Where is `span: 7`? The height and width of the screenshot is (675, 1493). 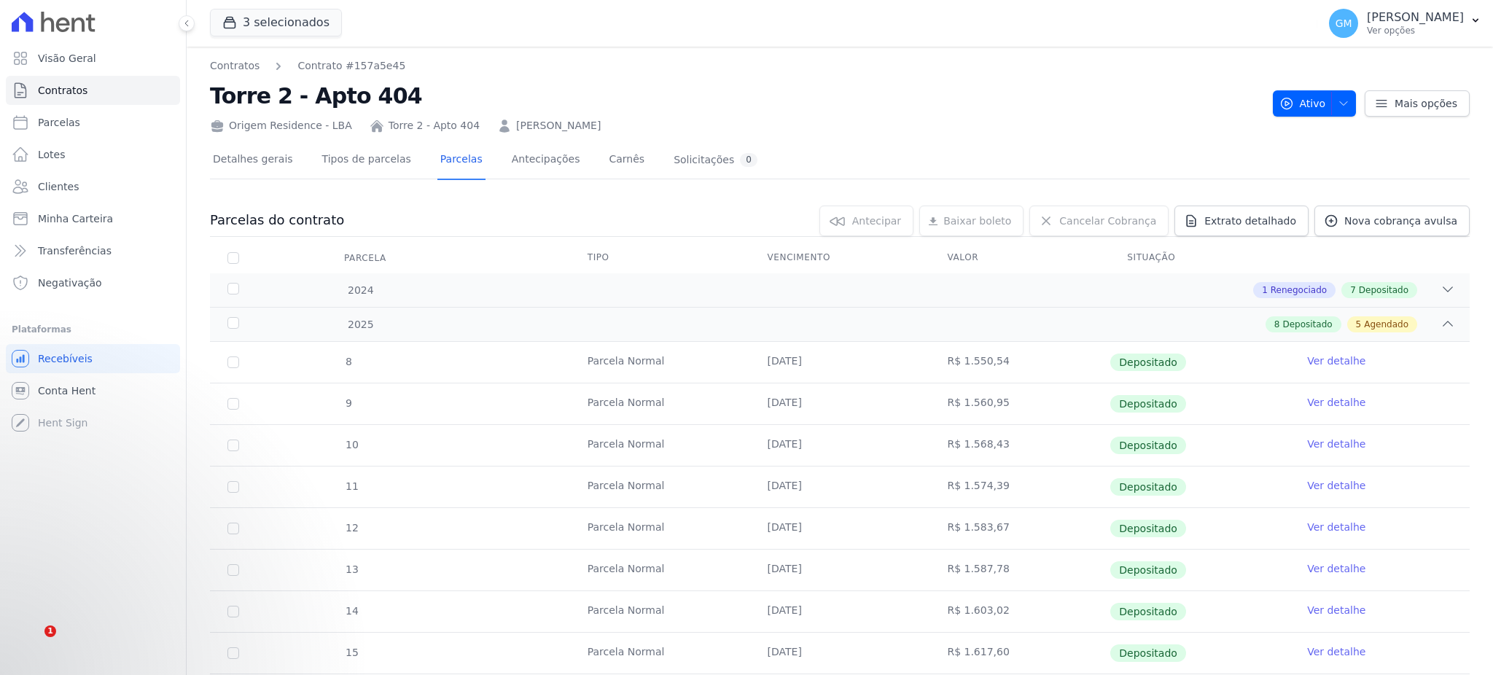
span: 7 is located at coordinates (1353, 290).